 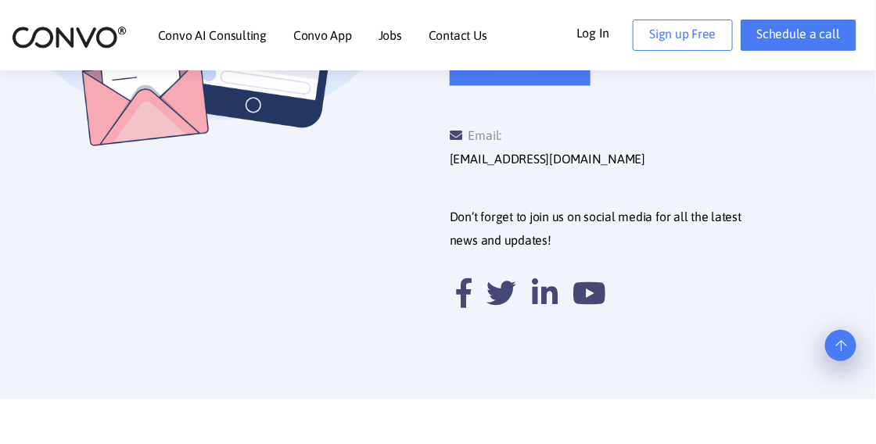 I want to click on a: Log In, so click(x=605, y=32).